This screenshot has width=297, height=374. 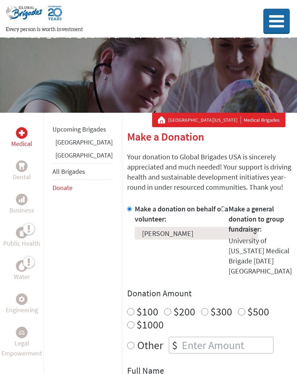 I want to click on p: Your donation to Global Brigades USA is sincerely appreciated and much needed! Your support is dr..., so click(x=209, y=172).